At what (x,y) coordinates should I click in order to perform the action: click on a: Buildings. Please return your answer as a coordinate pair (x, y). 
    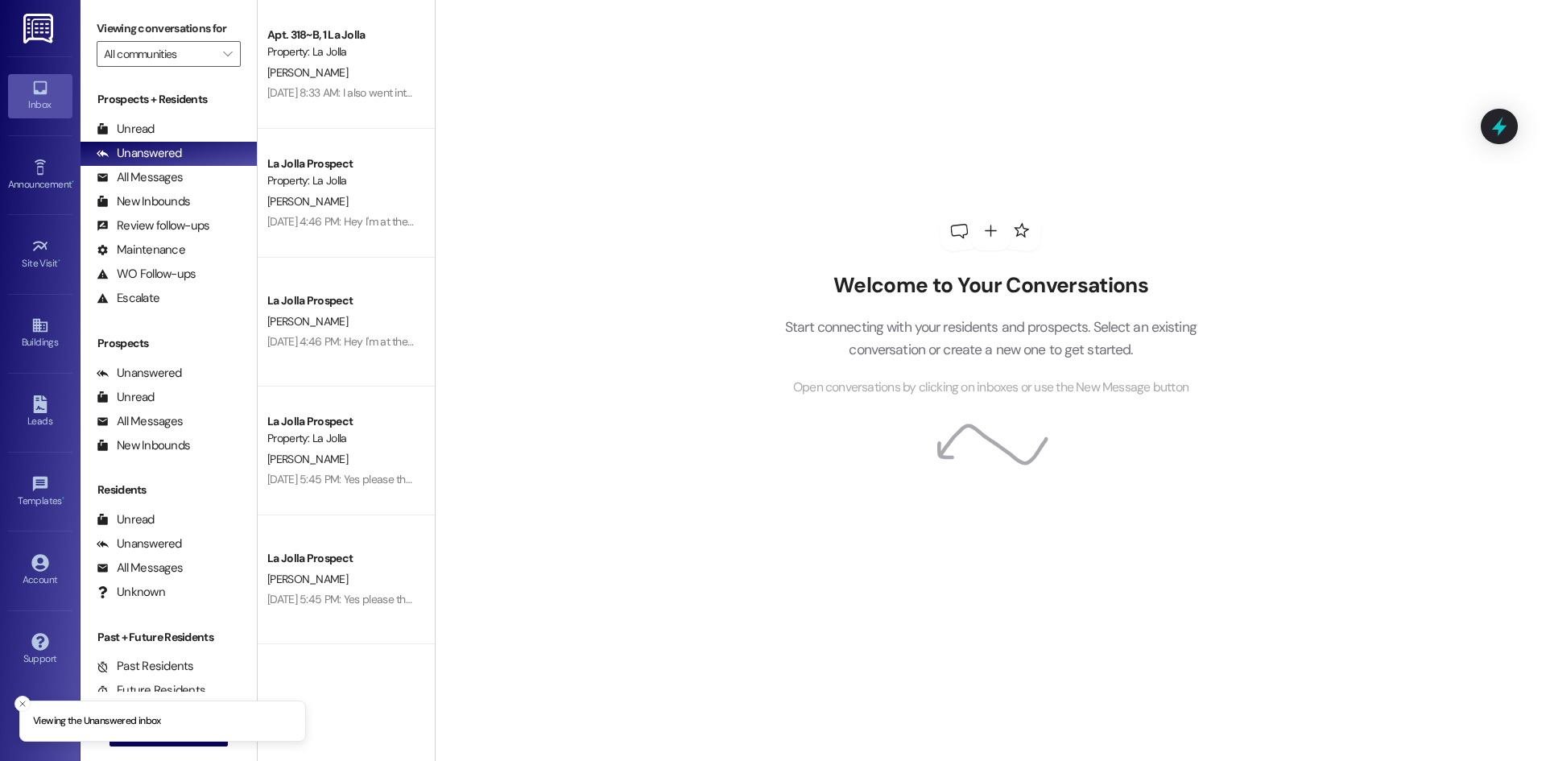
    Looking at the image, I should click on (40, 333).